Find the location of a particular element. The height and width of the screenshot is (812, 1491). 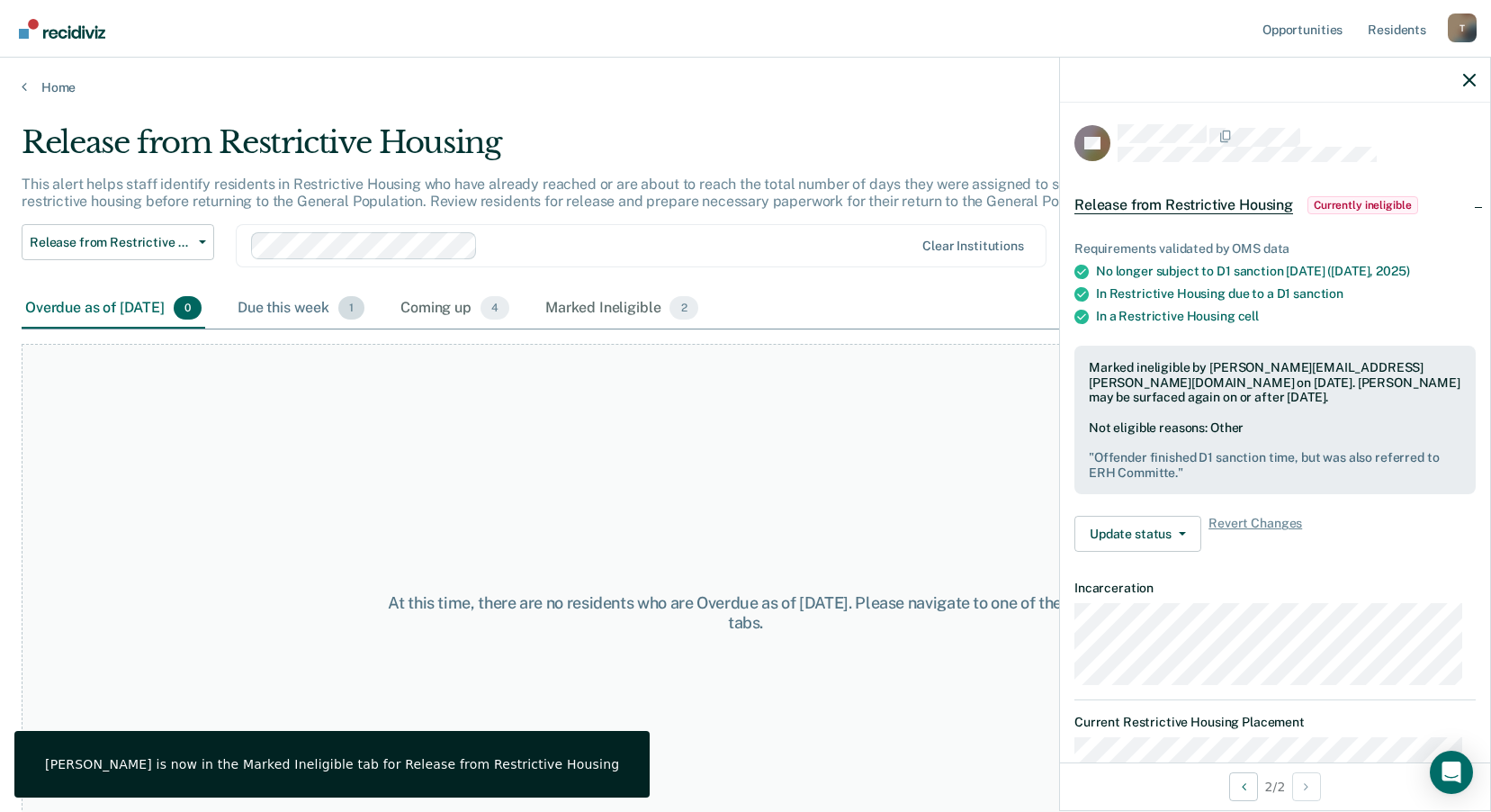

div: Release from Restrictive Housing is located at coordinates (580, 149).